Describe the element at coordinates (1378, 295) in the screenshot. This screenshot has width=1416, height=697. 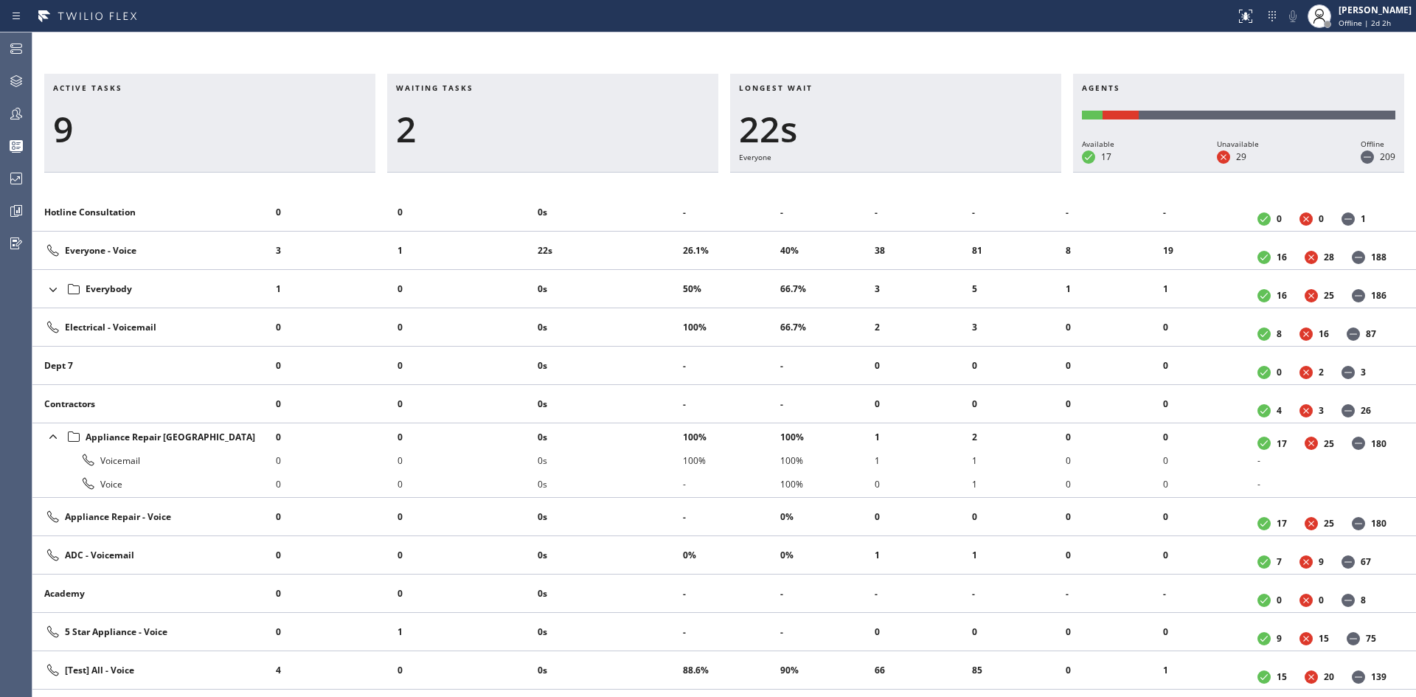
I see `dd: 186` at that location.